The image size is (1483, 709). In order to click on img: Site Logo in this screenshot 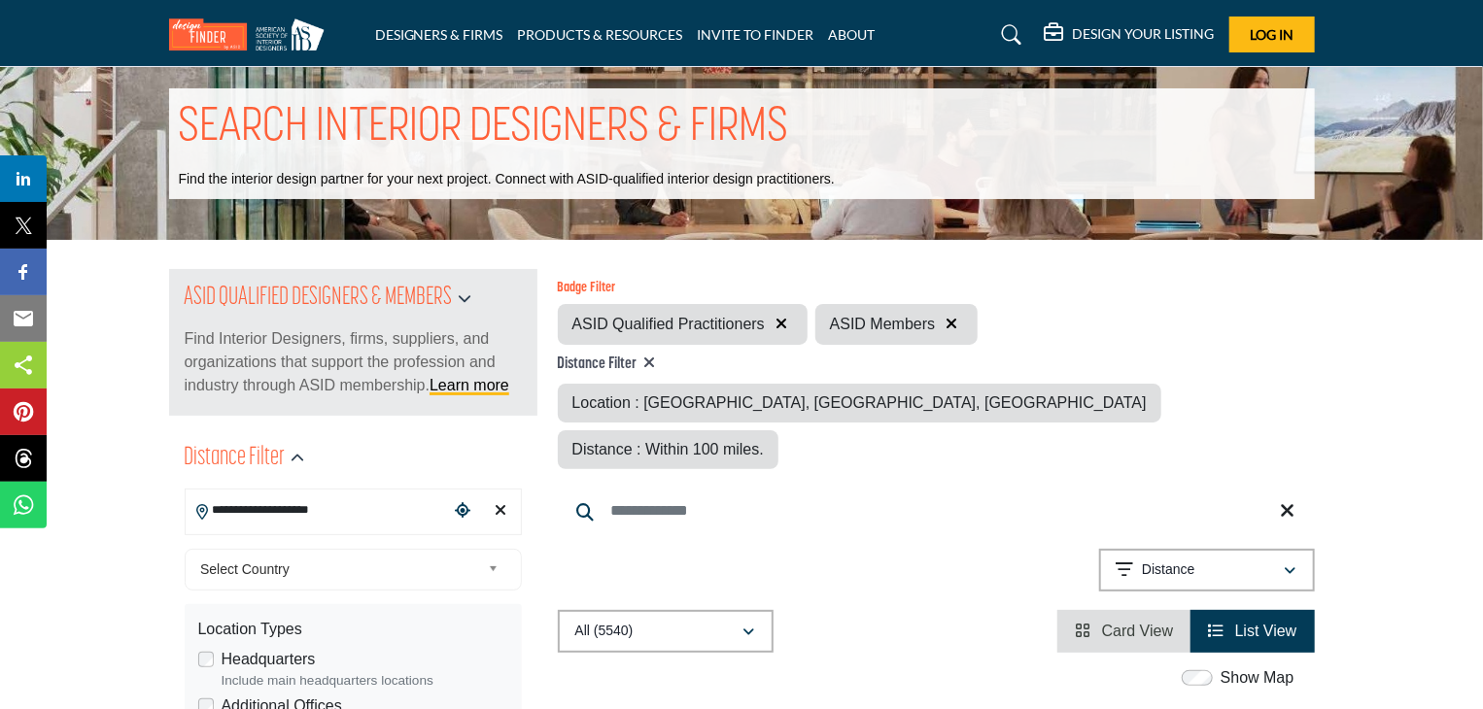, I will do `click(252, 34)`.